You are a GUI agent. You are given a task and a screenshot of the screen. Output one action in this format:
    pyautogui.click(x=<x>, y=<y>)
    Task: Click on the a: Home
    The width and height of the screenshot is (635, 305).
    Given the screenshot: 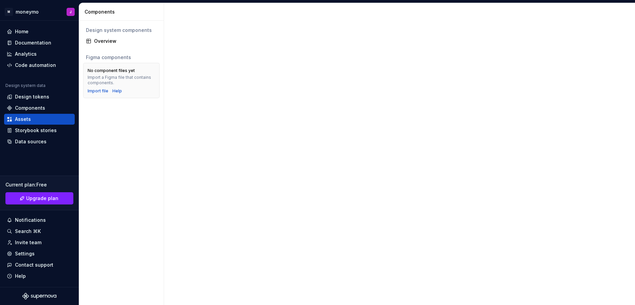 What is the action you would take?
    pyautogui.click(x=39, y=32)
    